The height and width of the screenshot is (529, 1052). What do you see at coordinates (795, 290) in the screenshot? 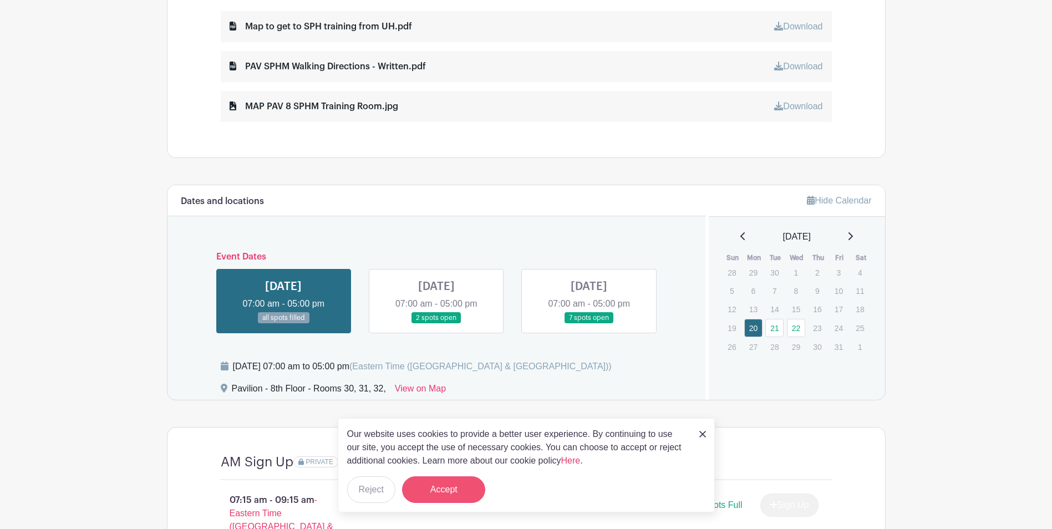
I see `p: 8` at bounding box center [795, 290].